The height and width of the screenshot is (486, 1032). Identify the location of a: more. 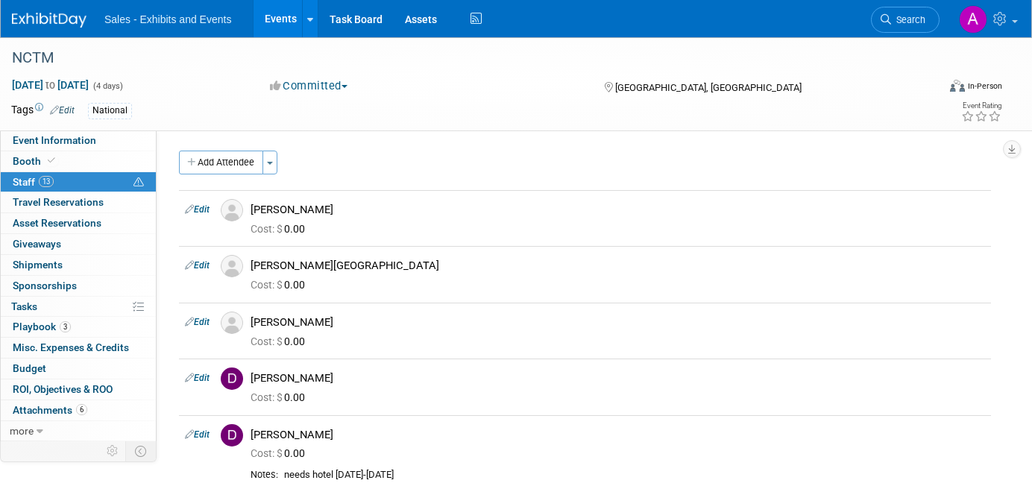
(78, 431).